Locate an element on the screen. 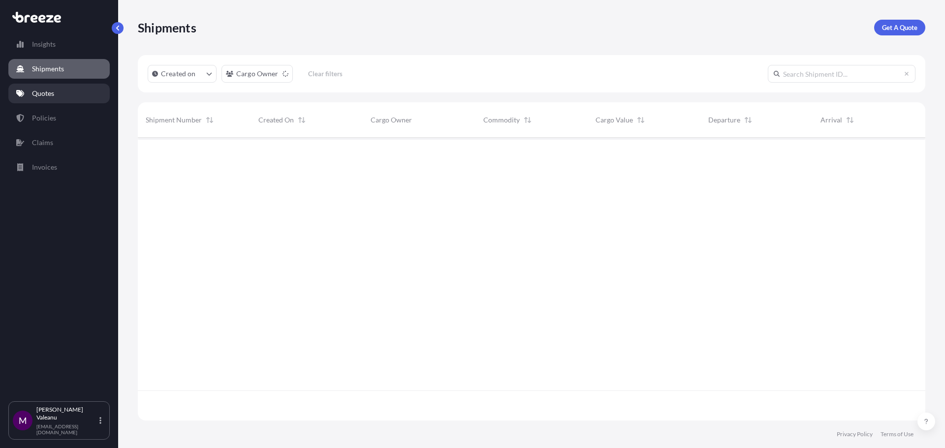 The height and width of the screenshot is (448, 945). p: Get A Quote is located at coordinates (899, 28).